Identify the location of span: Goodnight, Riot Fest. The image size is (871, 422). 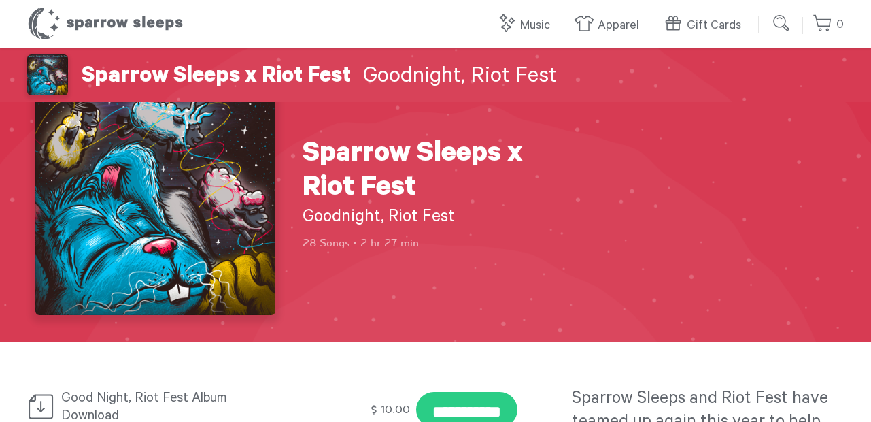
(460, 78).